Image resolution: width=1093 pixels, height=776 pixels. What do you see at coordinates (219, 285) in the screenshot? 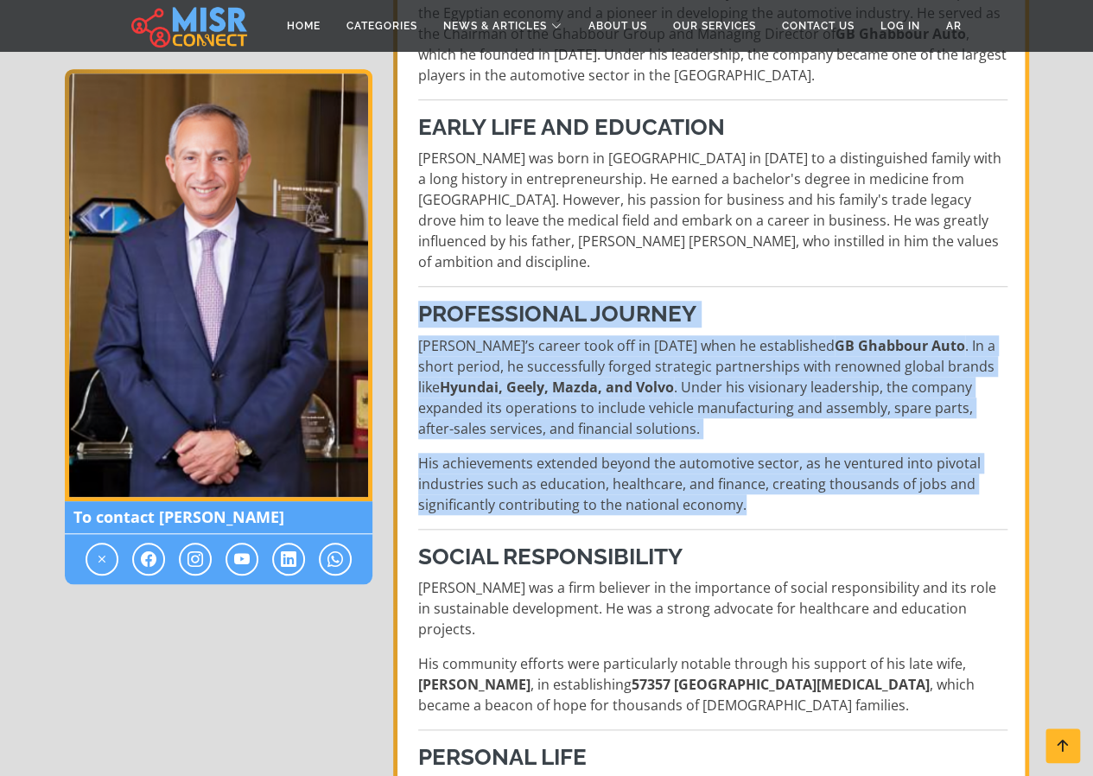
I see `img: Raouf Ghabbour` at bounding box center [219, 285].